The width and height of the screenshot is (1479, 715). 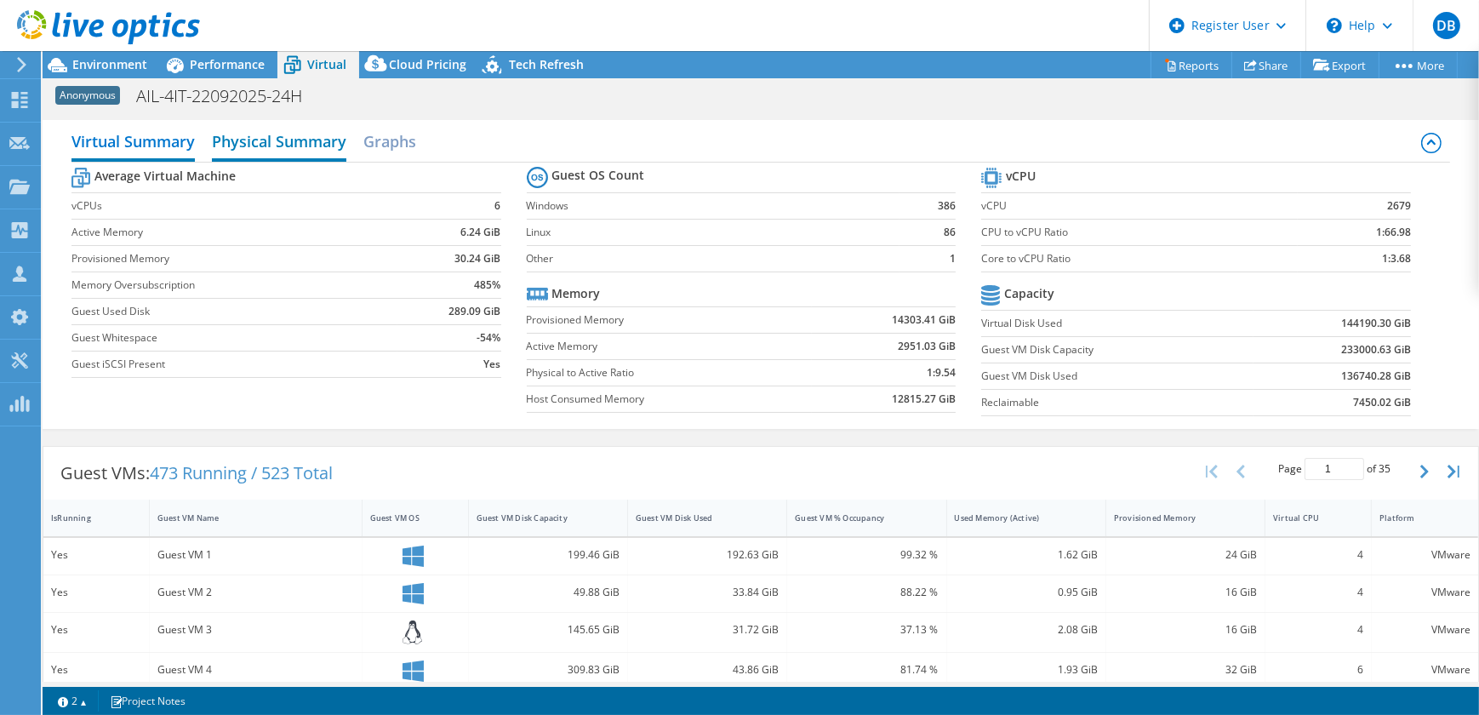 What do you see at coordinates (235, 285) in the screenshot?
I see `label: Memory Oversubscription` at bounding box center [235, 285].